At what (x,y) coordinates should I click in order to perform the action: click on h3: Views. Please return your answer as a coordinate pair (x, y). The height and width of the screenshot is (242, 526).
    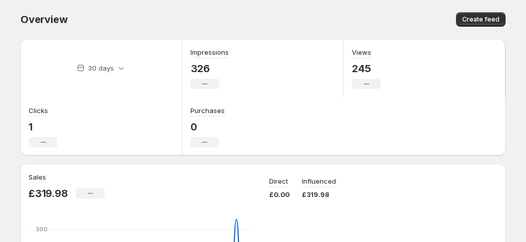
    Looking at the image, I should click on (362, 52).